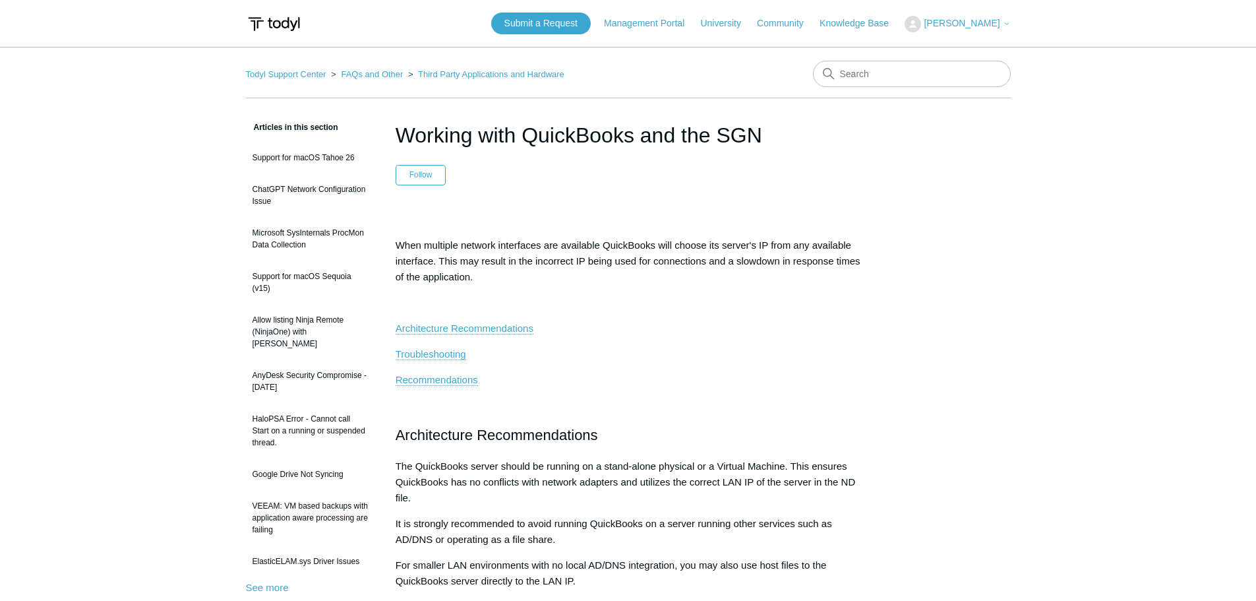 Image resolution: width=1256 pixels, height=601 pixels. I want to click on a: HaloPSA Error - Cannot call Start on a running or suspended thread., so click(311, 431).